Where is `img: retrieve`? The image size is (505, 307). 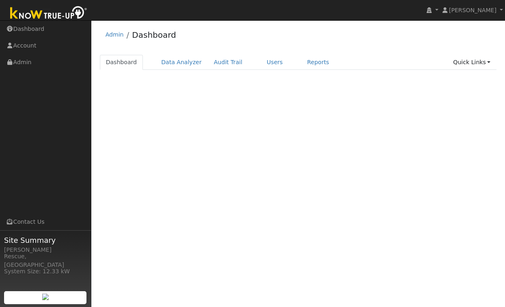 img: retrieve is located at coordinates (45, 297).